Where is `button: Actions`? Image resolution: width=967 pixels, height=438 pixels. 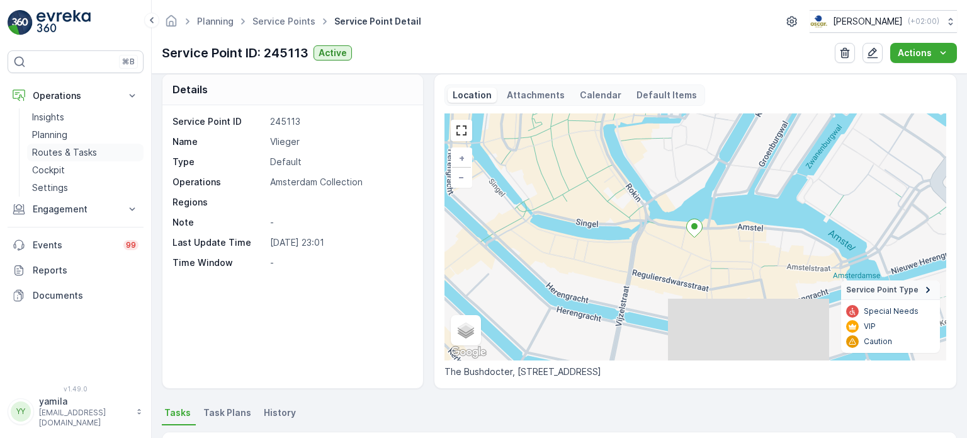 button: Actions is located at coordinates (924, 53).